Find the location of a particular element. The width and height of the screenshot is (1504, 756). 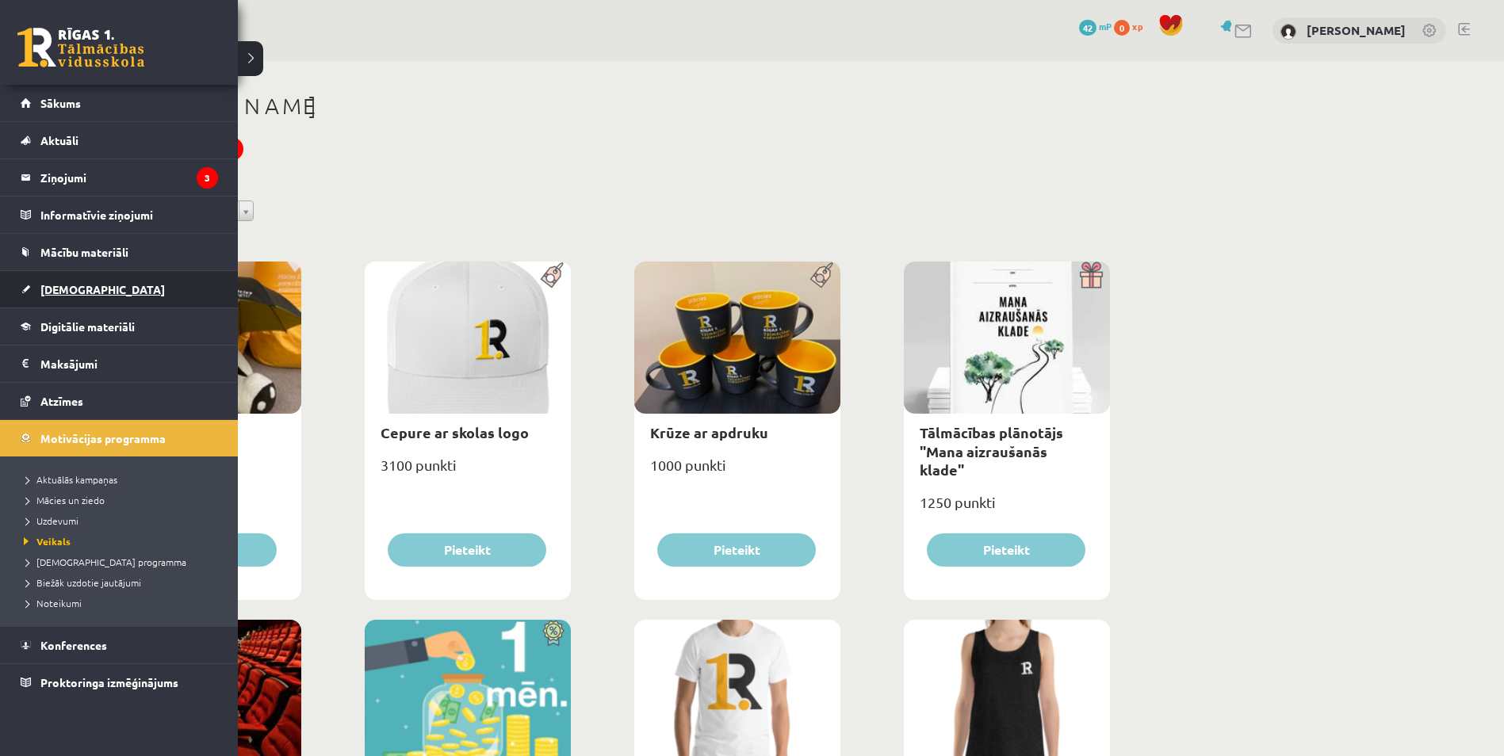

a: Digitālie materiāli is located at coordinates (119, 327).